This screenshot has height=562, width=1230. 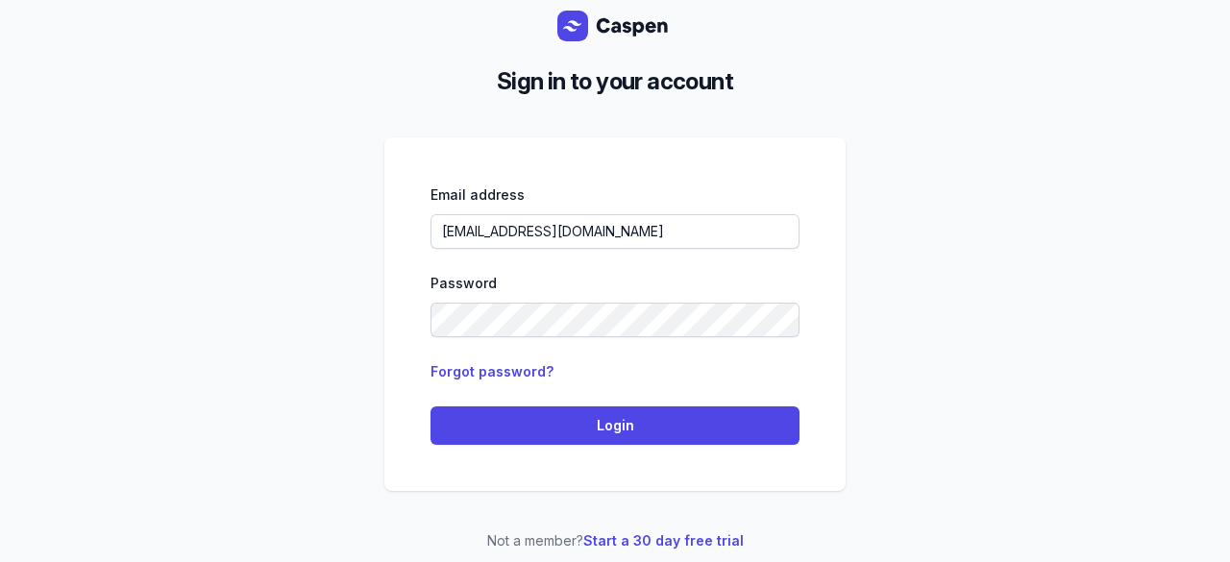 I want to click on div: Password, so click(x=615, y=283).